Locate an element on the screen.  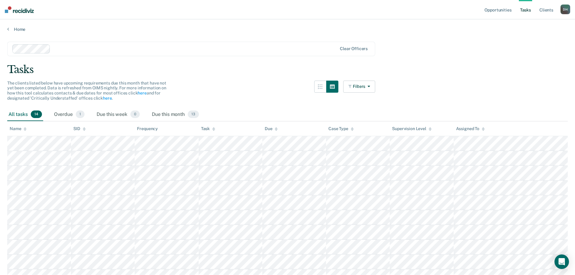
div: Due this week0 is located at coordinates (118, 115).